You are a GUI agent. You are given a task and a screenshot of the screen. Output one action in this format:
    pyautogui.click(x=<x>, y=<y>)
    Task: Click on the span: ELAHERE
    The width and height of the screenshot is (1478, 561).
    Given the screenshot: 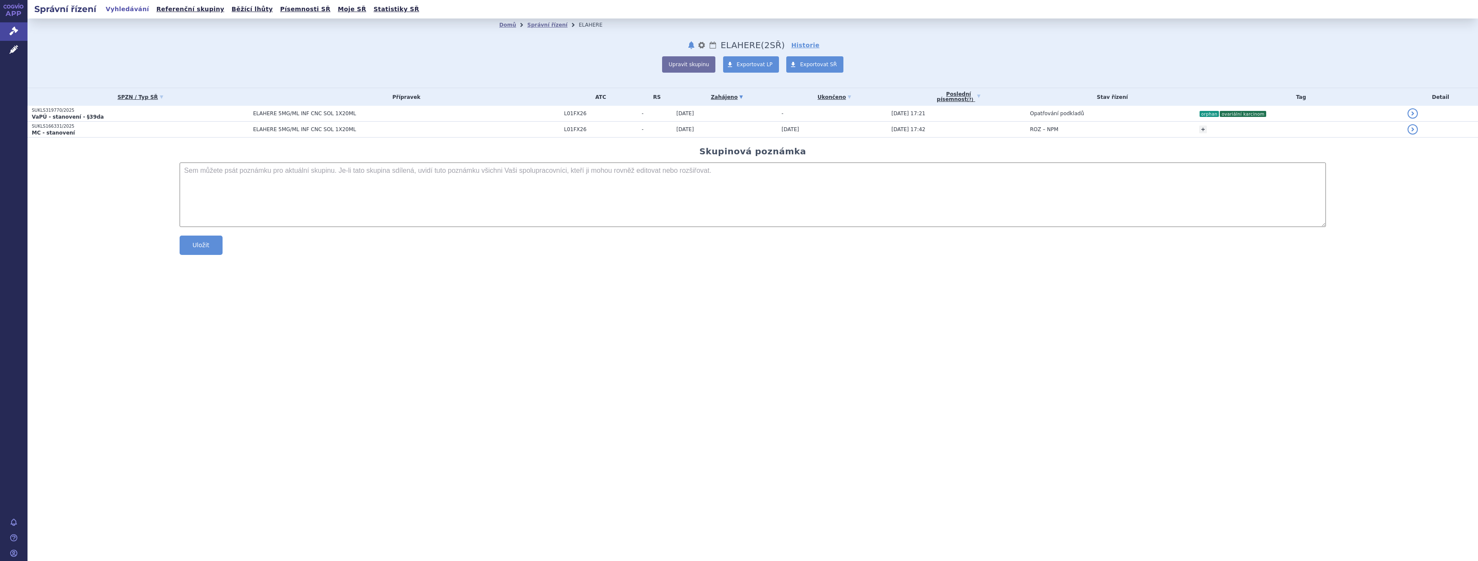 What is the action you would take?
    pyautogui.click(x=741, y=45)
    